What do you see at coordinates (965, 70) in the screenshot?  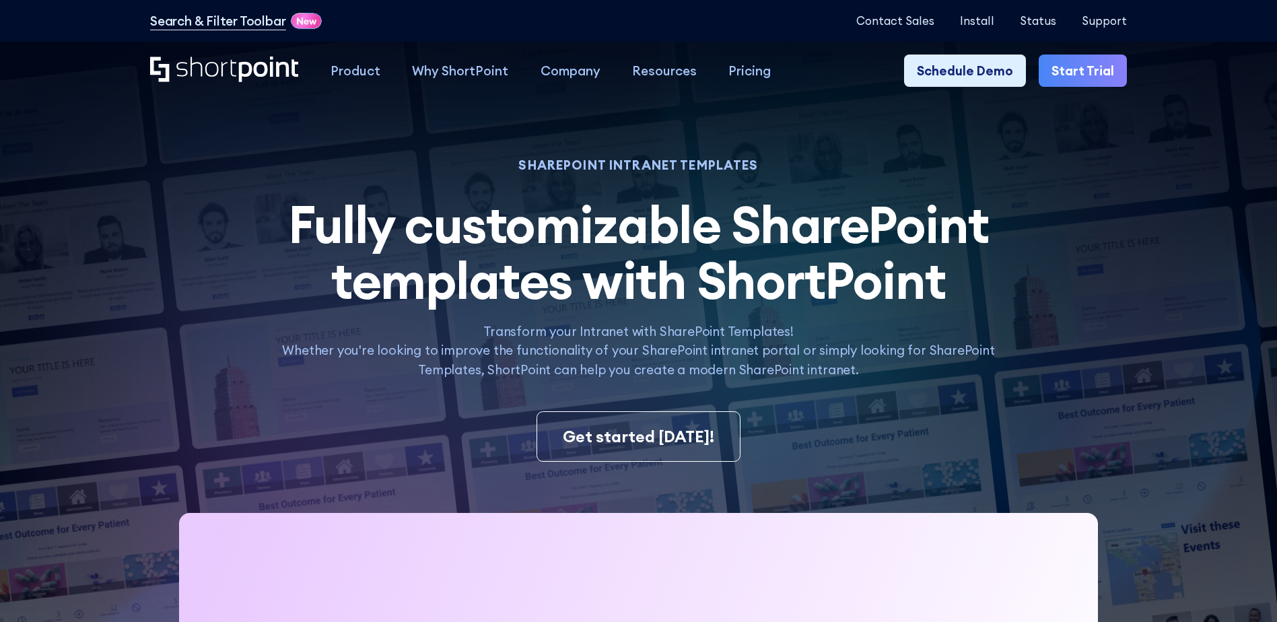 I see `a: Schedule Demo` at bounding box center [965, 70].